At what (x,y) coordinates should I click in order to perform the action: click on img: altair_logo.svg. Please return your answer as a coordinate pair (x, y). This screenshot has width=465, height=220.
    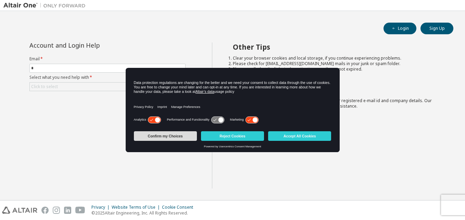
    Looking at the image, I should click on (20, 210).